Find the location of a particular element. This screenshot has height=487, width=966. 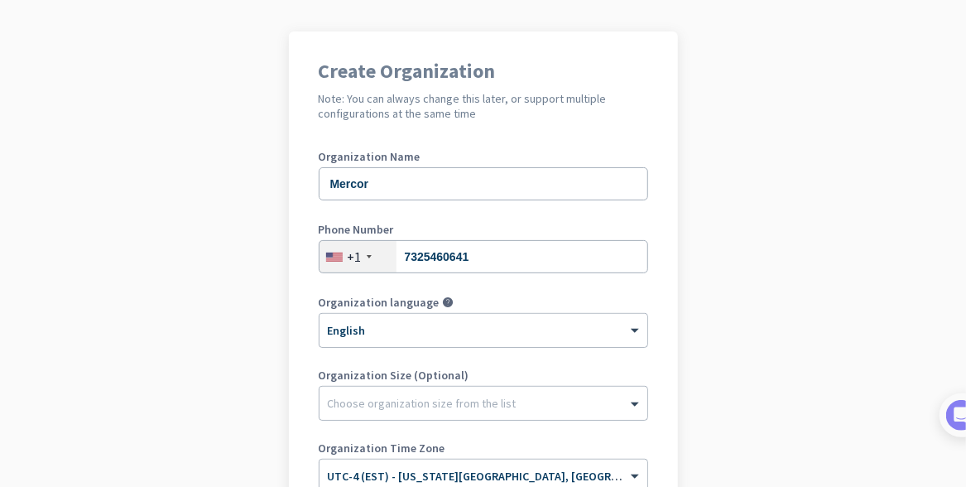

label: Organization Size (Optional) is located at coordinates (483, 375).